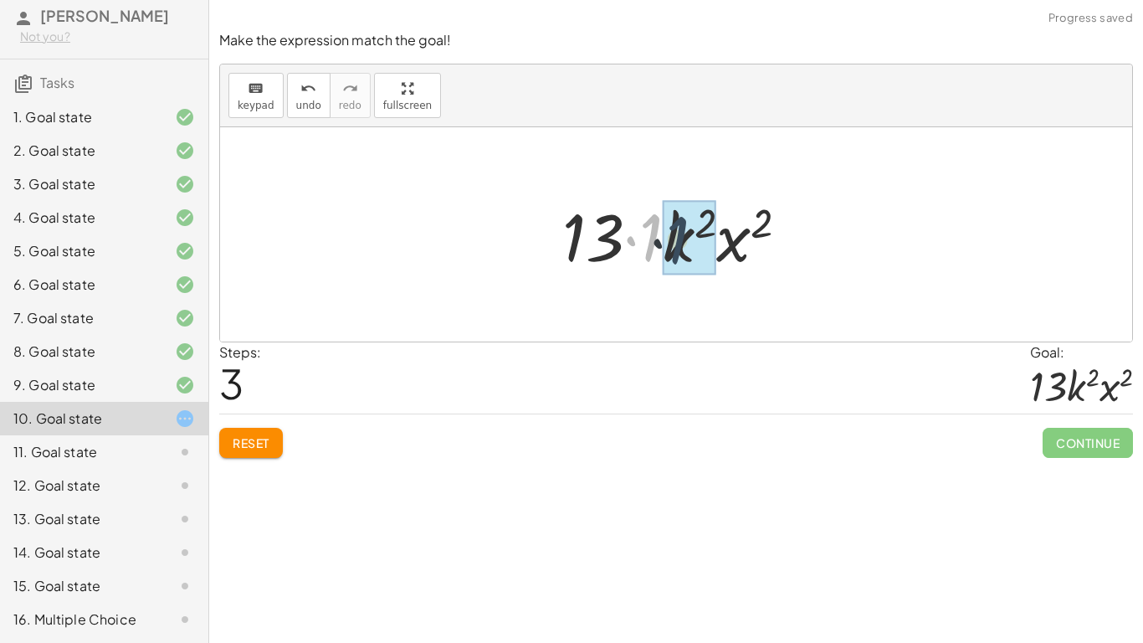 This screenshot has width=1143, height=643. What do you see at coordinates (251, 443) in the screenshot?
I see `button: Reset` at bounding box center [251, 443].